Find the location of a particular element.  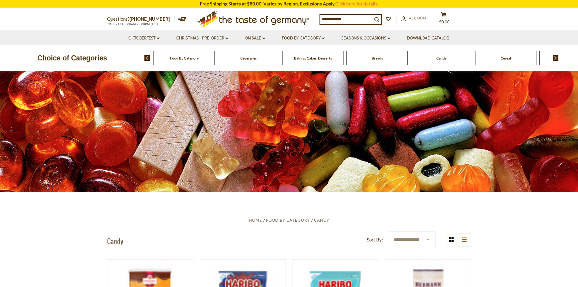

a: Beverages is located at coordinates (248, 58).